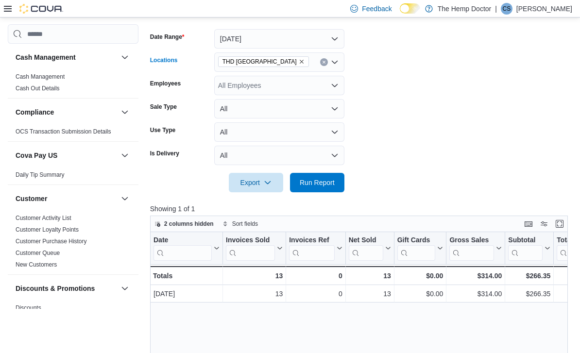  Describe the element at coordinates (46, 57) in the screenshot. I see `h3: Cash Management` at that location.